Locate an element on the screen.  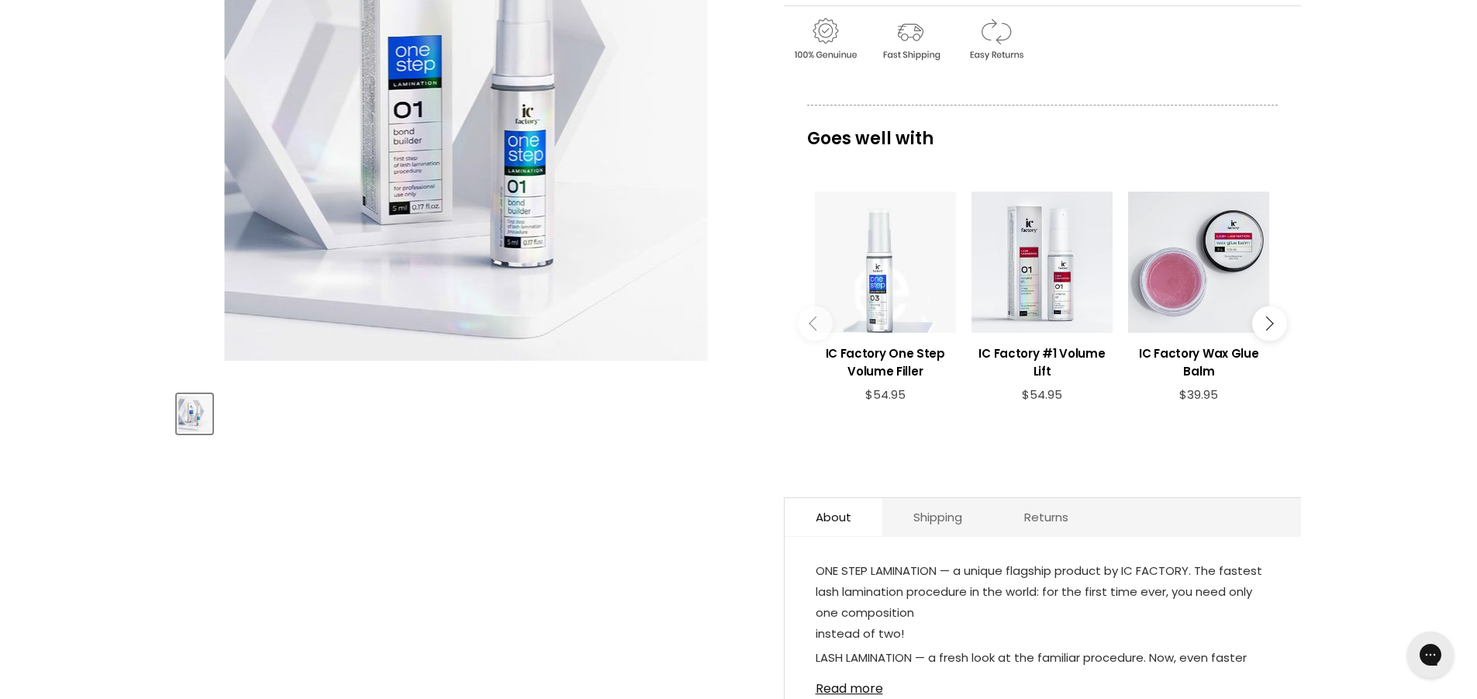
a: Returns is located at coordinates (1046, 516).